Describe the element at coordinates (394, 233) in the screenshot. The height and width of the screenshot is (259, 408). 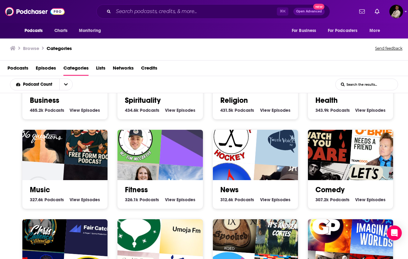
I see `div: Open Intercom Messenger` at that location.